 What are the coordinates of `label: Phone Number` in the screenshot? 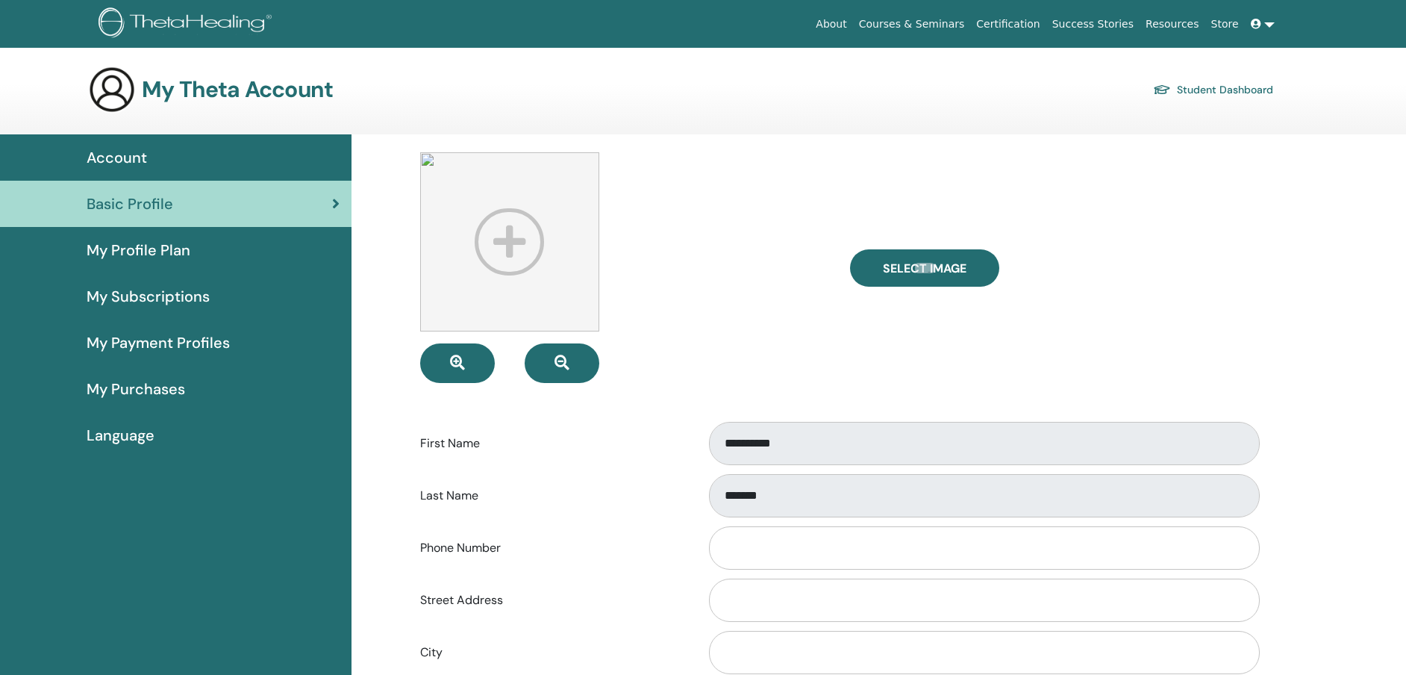 It's located at (552, 548).